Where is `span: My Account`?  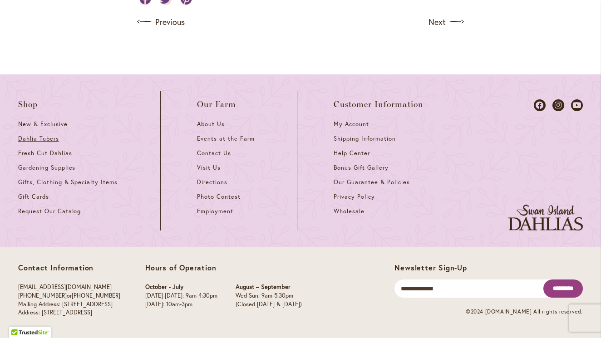 span: My Account is located at coordinates (352, 124).